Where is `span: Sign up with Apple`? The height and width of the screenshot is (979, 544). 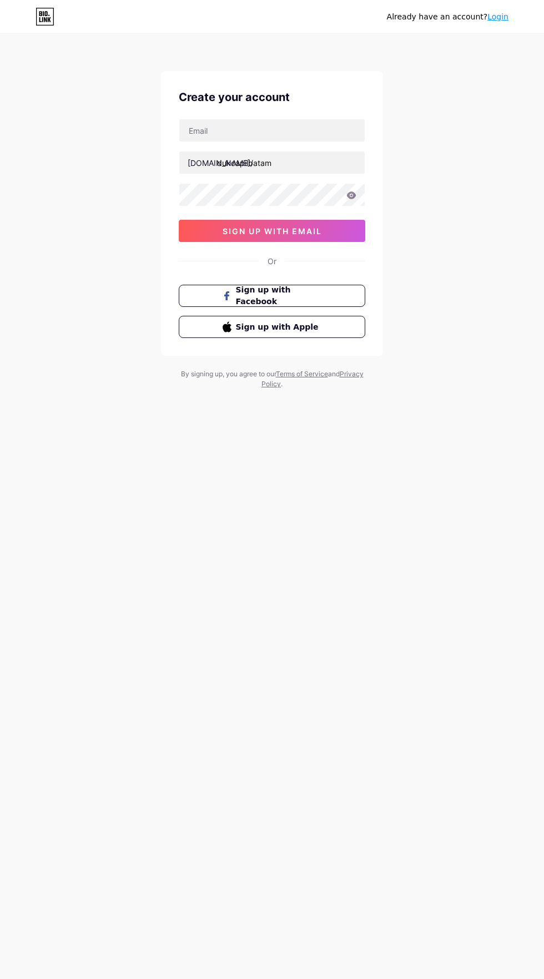
span: Sign up with Apple is located at coordinates (279, 327).